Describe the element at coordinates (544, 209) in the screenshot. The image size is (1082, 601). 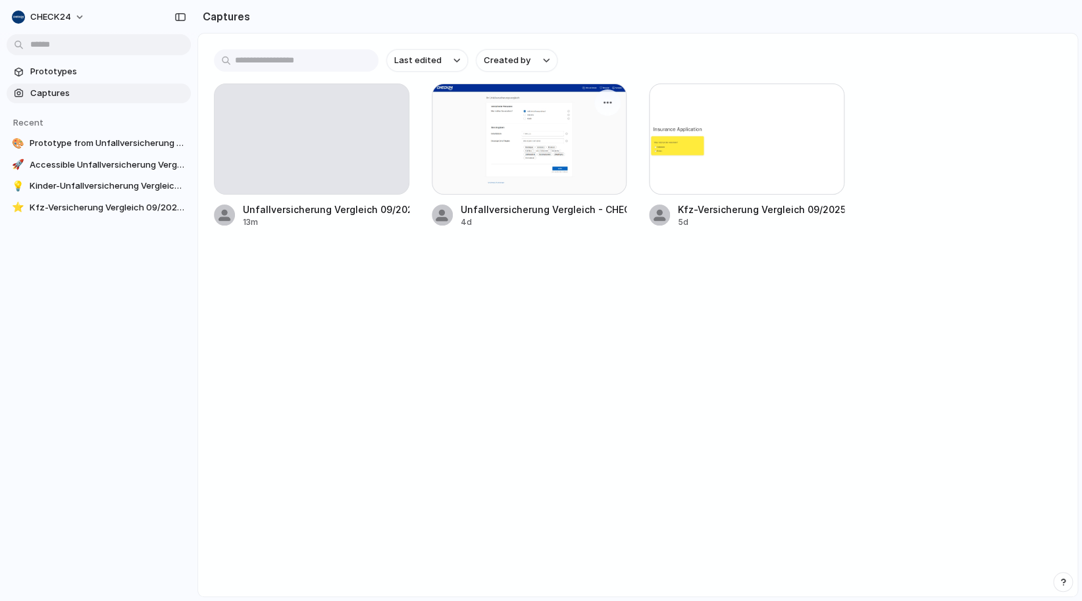
I see `div: Unfallversicherung Vergleich - CHECK24` at that location.